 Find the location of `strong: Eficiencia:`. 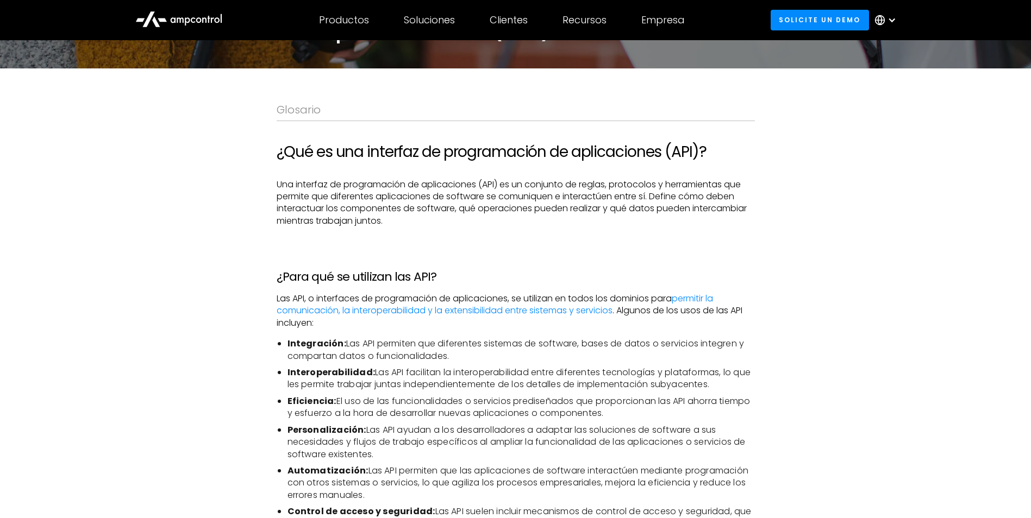

strong: Eficiencia: is located at coordinates (312, 401).